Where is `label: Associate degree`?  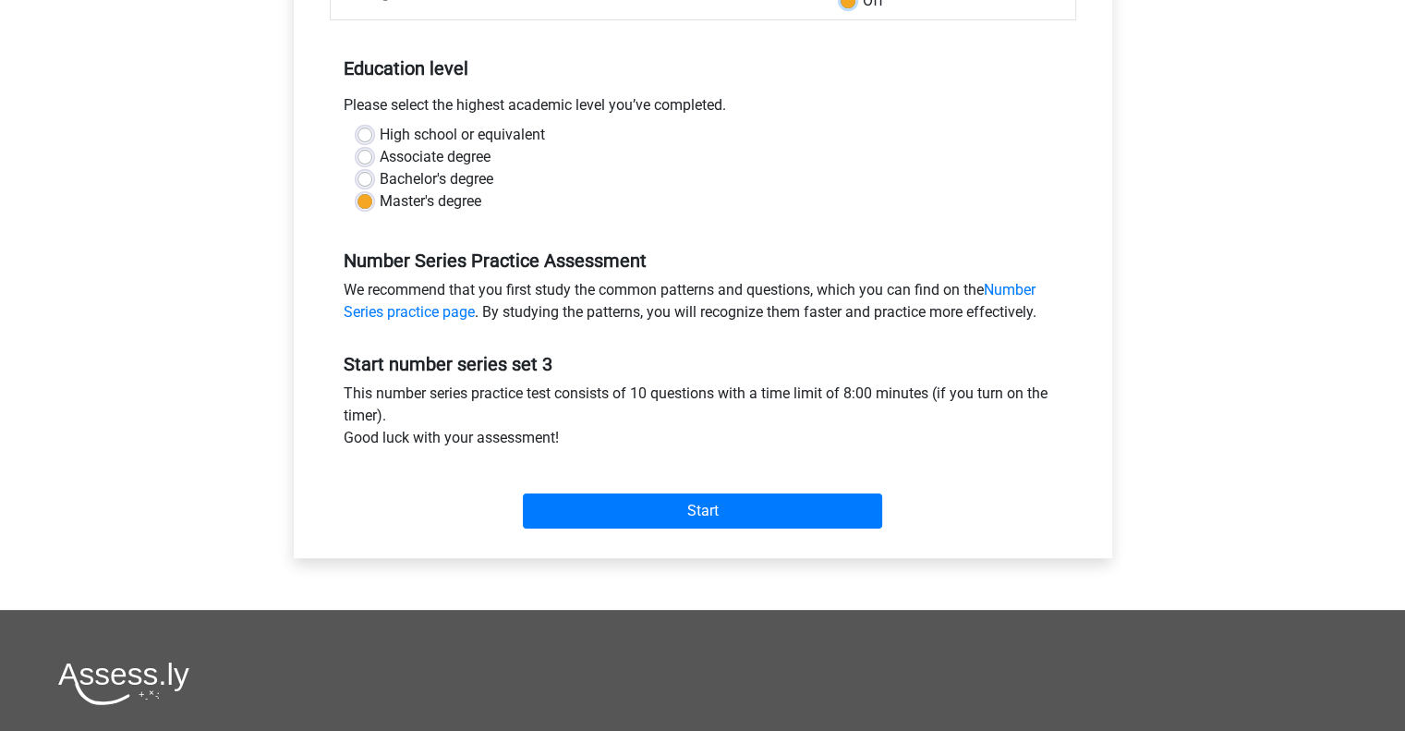
label: Associate degree is located at coordinates (435, 157).